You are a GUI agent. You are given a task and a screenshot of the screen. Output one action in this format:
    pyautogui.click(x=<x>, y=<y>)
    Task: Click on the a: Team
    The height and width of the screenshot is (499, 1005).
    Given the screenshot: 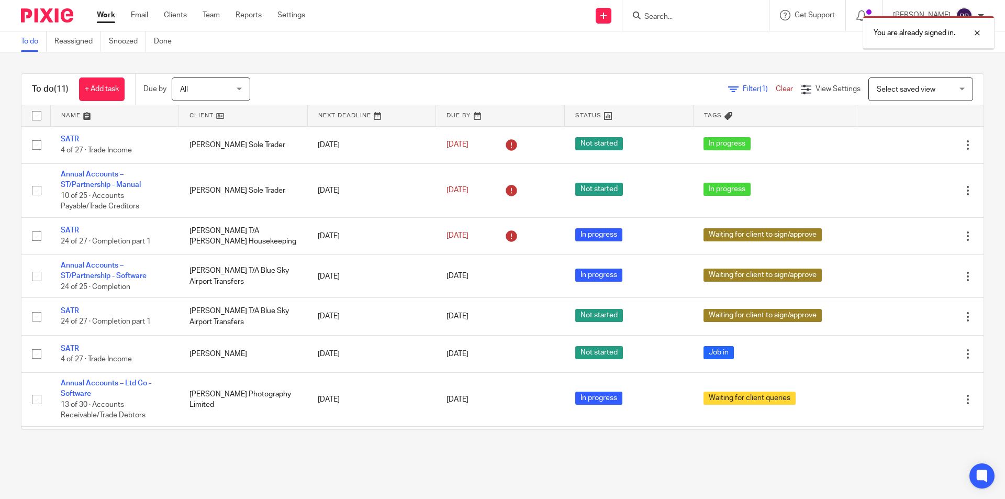 What is the action you would take?
    pyautogui.click(x=211, y=15)
    